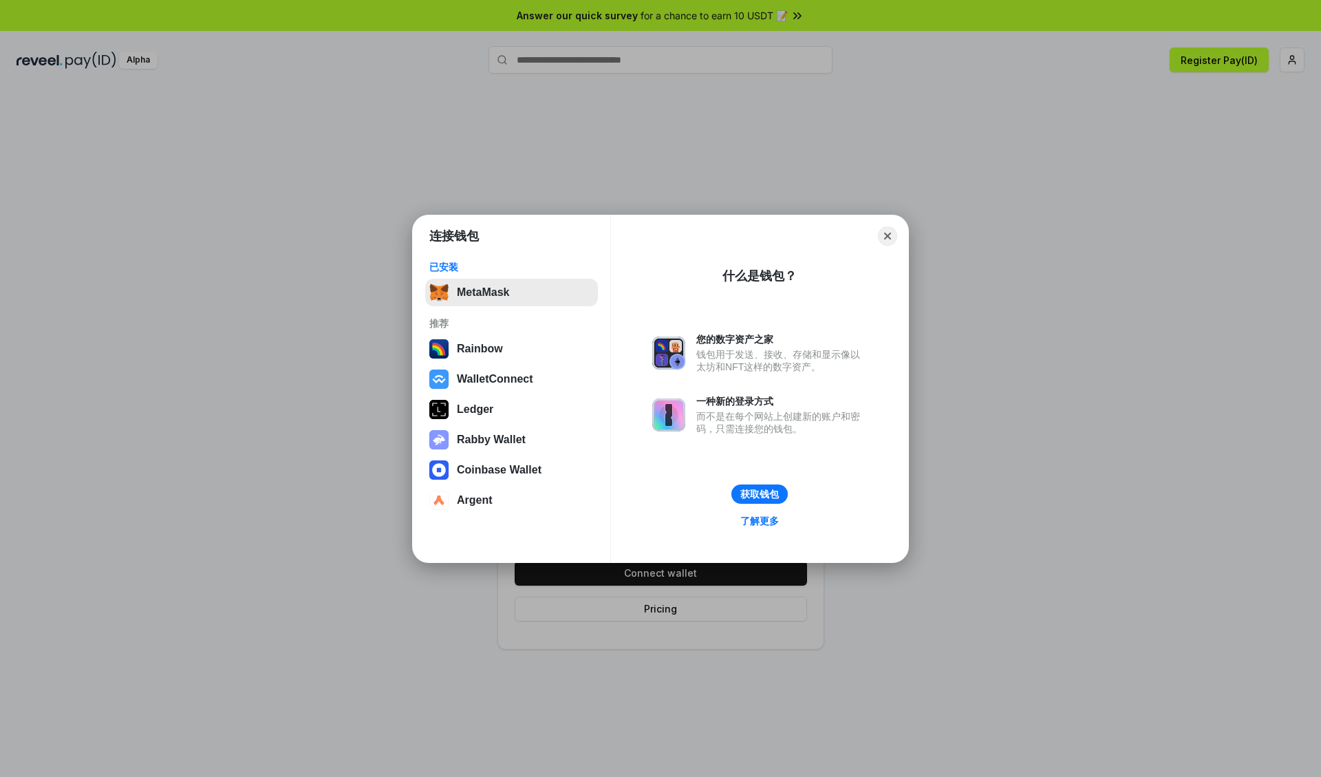 Image resolution: width=1321 pixels, height=777 pixels. I want to click on div: 您的数字资产之家, so click(782, 339).